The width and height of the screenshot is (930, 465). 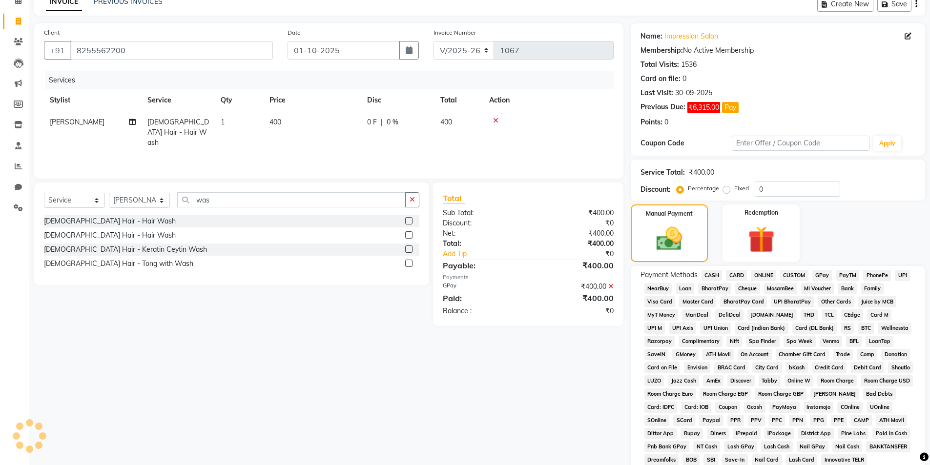 I want to click on span: Jazz Cash, so click(x=683, y=381).